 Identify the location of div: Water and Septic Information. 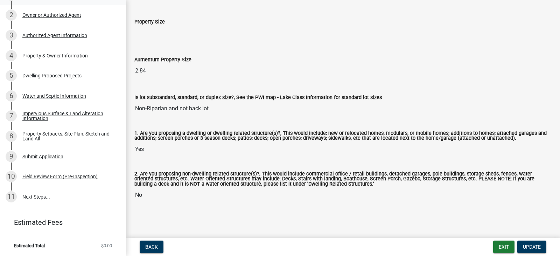
(54, 96).